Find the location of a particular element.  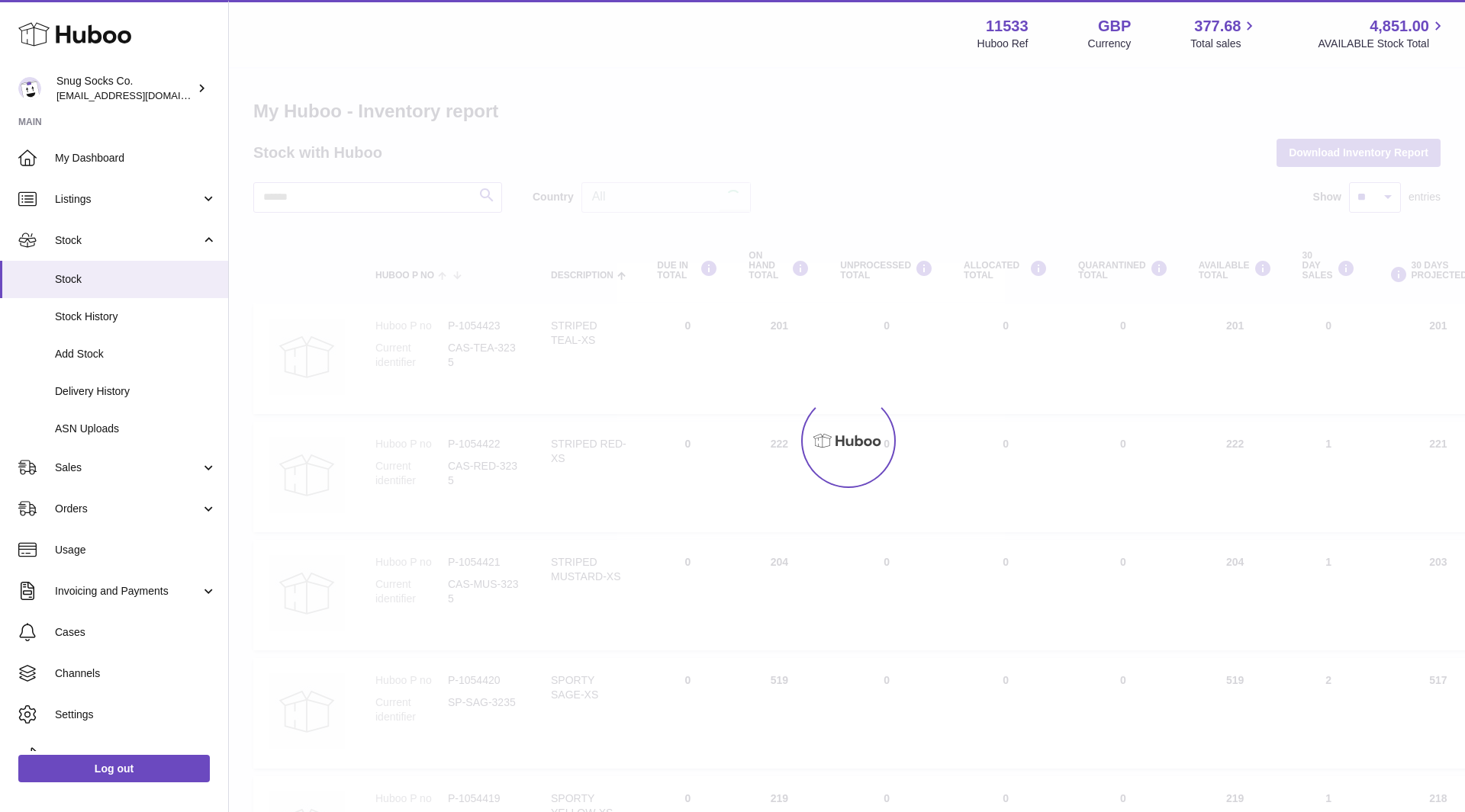

span: ASN Uploads is located at coordinates (136, 428).